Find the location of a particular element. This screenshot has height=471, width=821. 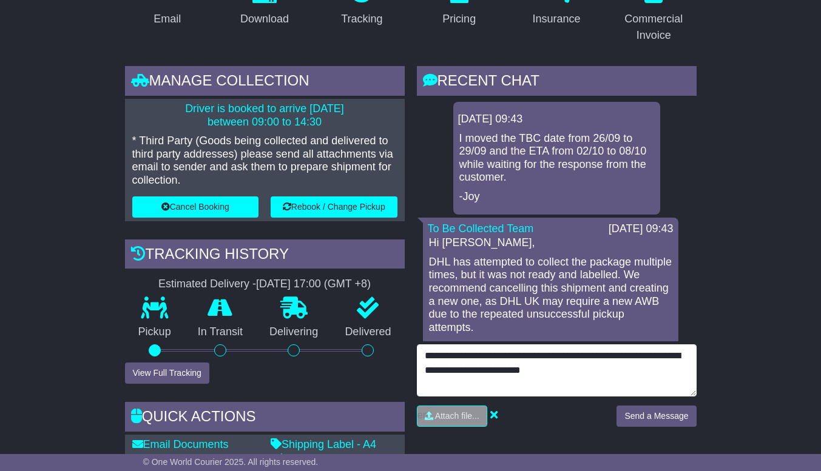

div: Email is located at coordinates (167, 19).